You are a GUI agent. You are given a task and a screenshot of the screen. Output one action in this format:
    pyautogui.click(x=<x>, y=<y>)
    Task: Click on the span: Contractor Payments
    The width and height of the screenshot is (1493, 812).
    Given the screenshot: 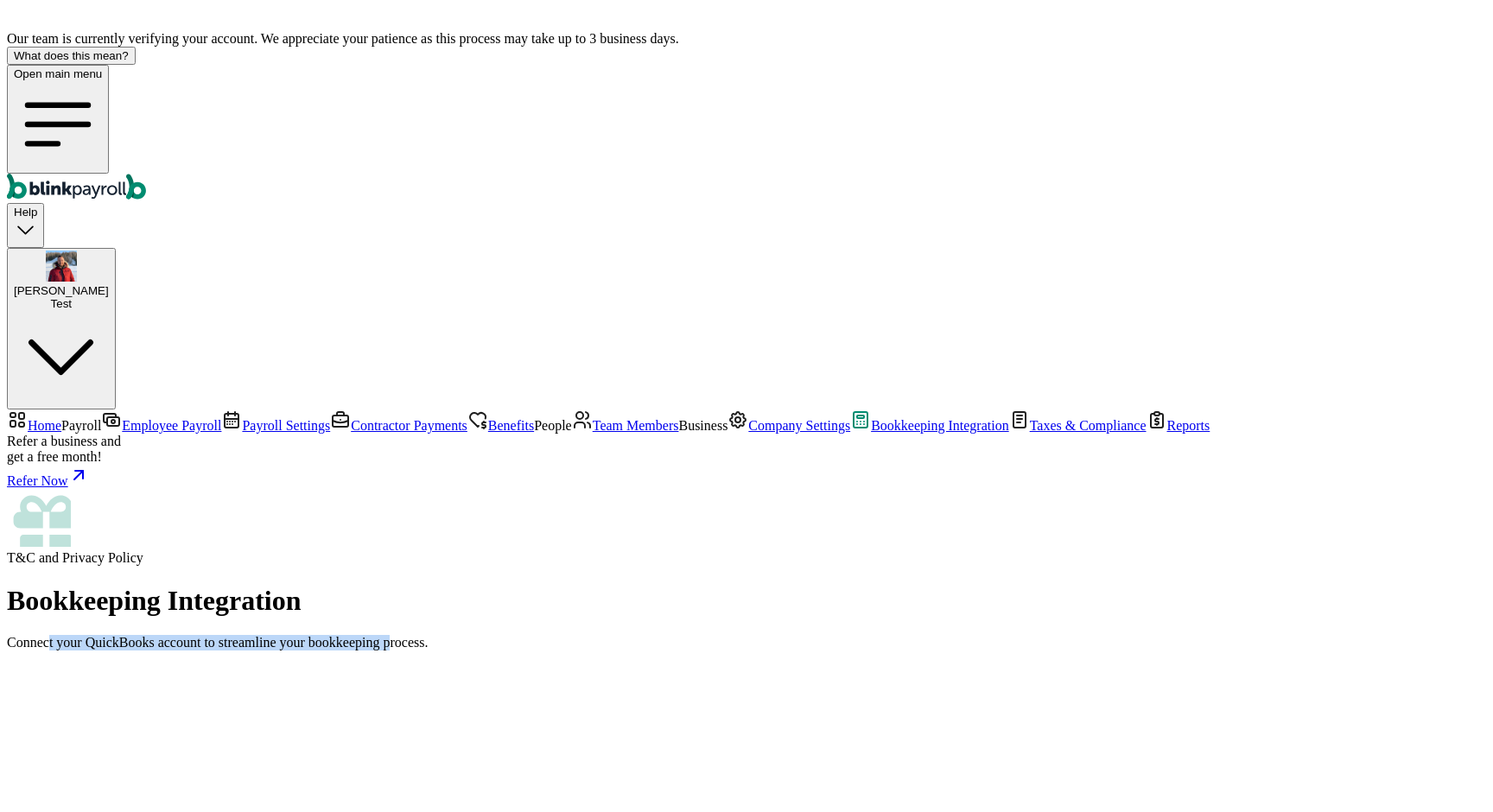 What is the action you would take?
    pyautogui.click(x=409, y=426)
    